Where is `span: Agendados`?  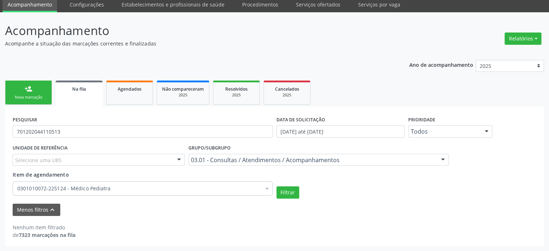 span: Agendados is located at coordinates (130, 89).